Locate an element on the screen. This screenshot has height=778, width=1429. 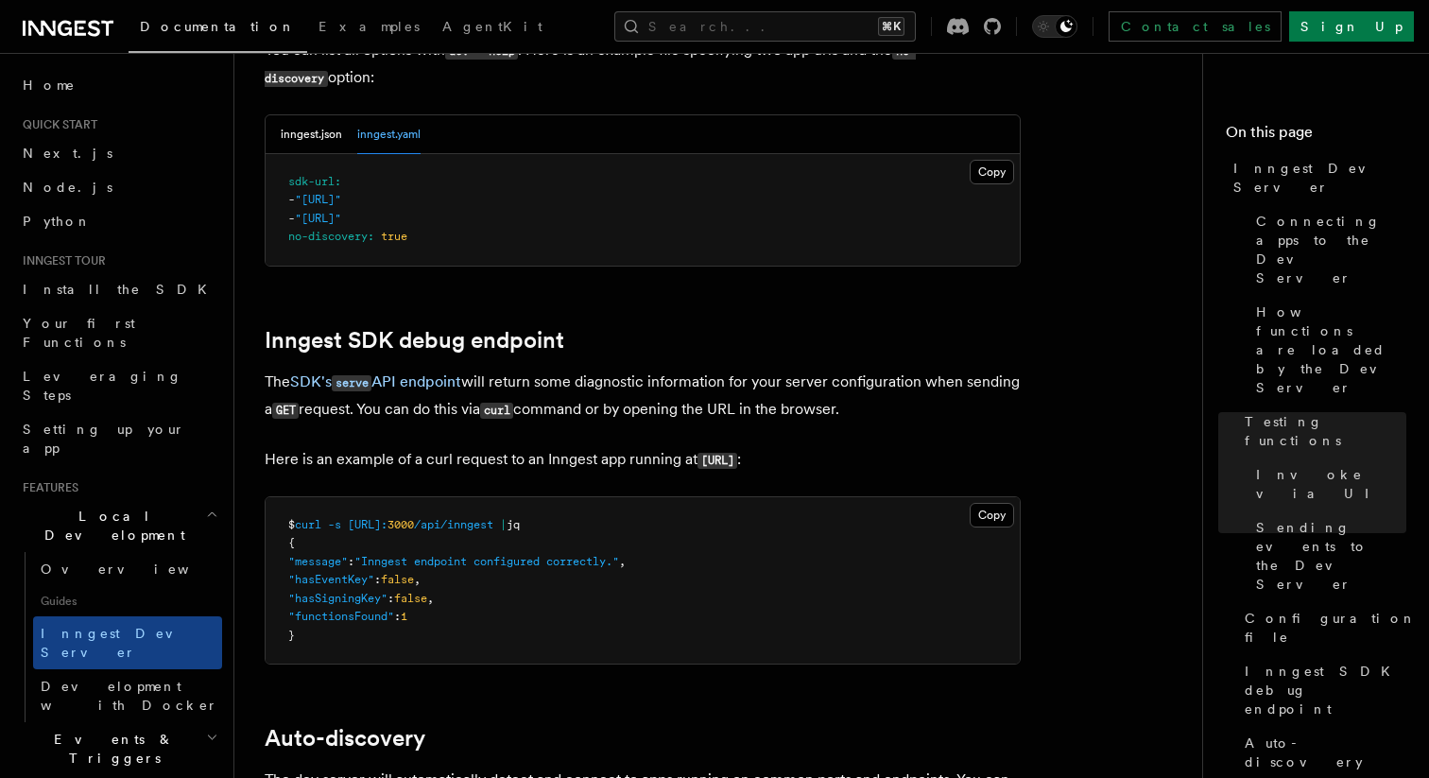
a: Configuration file is located at coordinates (1321, 627).